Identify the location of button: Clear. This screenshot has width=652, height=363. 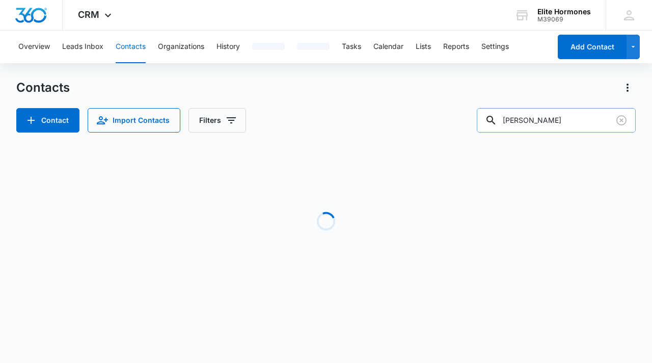
(621, 120).